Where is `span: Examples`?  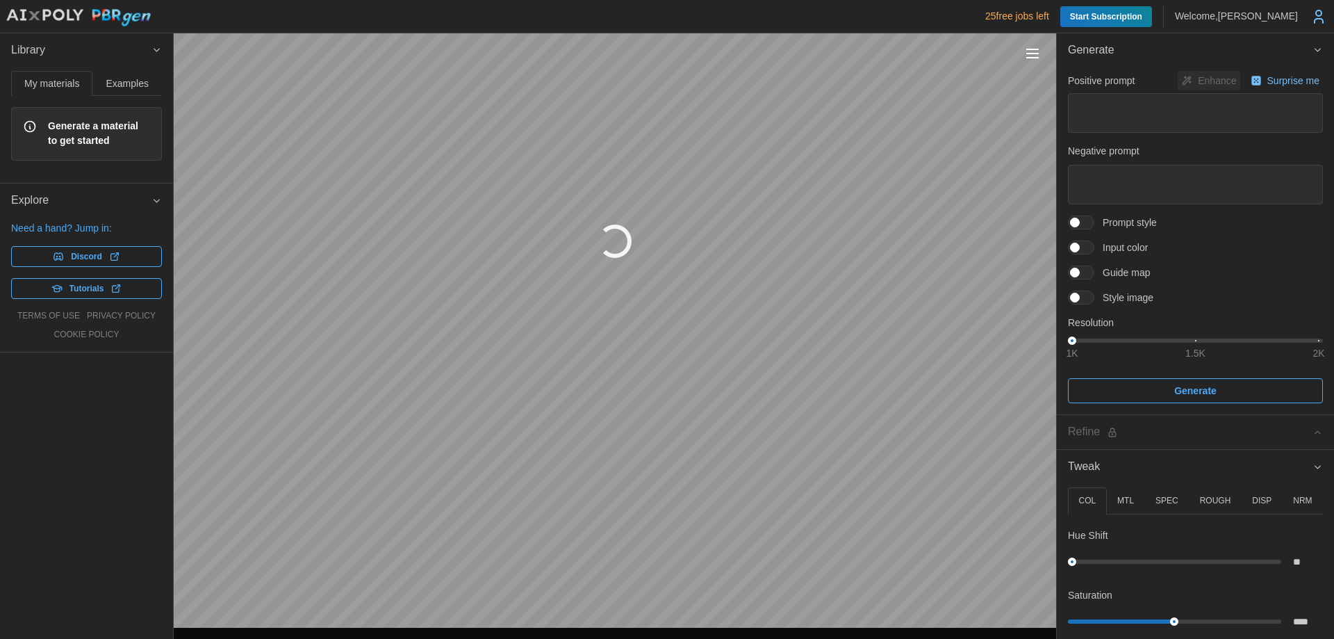 span: Examples is located at coordinates (127, 83).